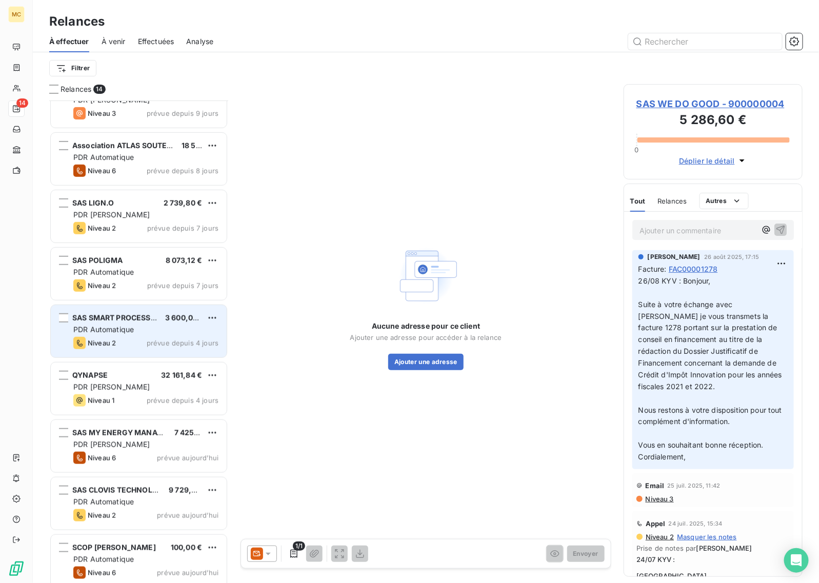 This screenshot has width=819, height=583. What do you see at coordinates (69, 42) in the screenshot?
I see `span: À effectuer` at bounding box center [69, 42].